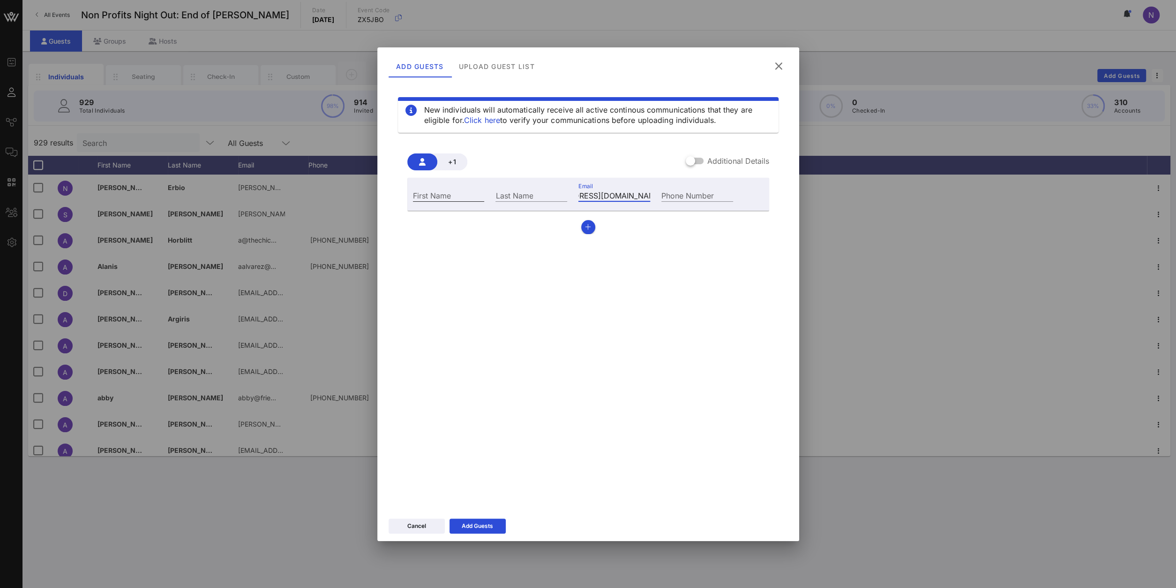  Describe the element at coordinates (598, 115) in the screenshot. I see `div: New individuals will automatically receive all active continous communications that they are elig...` at that location.